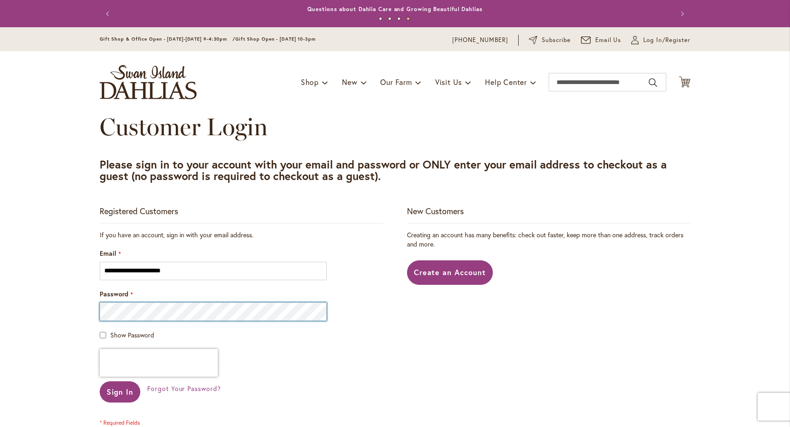 Image resolution: width=790 pixels, height=427 pixels. Describe the element at coordinates (450, 272) in the screenshot. I see `span: Create an Account` at that location.